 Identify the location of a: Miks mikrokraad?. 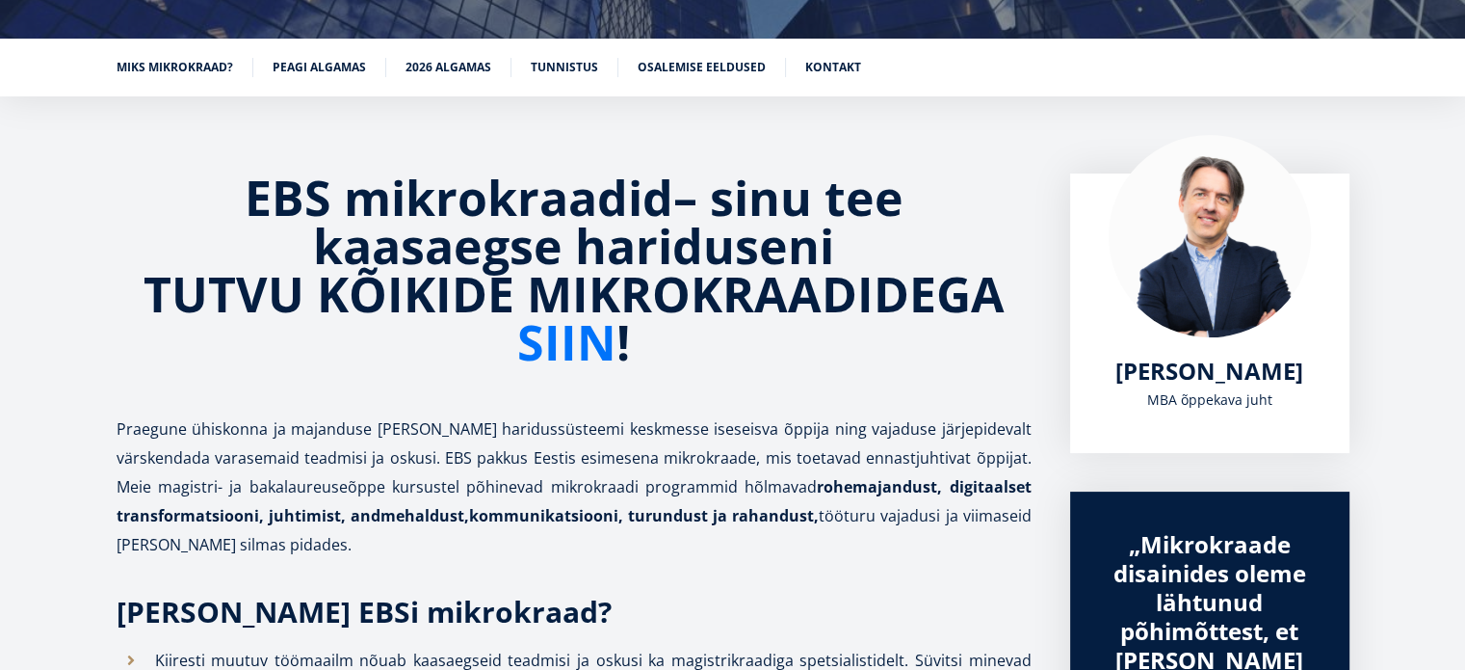
(174, 67).